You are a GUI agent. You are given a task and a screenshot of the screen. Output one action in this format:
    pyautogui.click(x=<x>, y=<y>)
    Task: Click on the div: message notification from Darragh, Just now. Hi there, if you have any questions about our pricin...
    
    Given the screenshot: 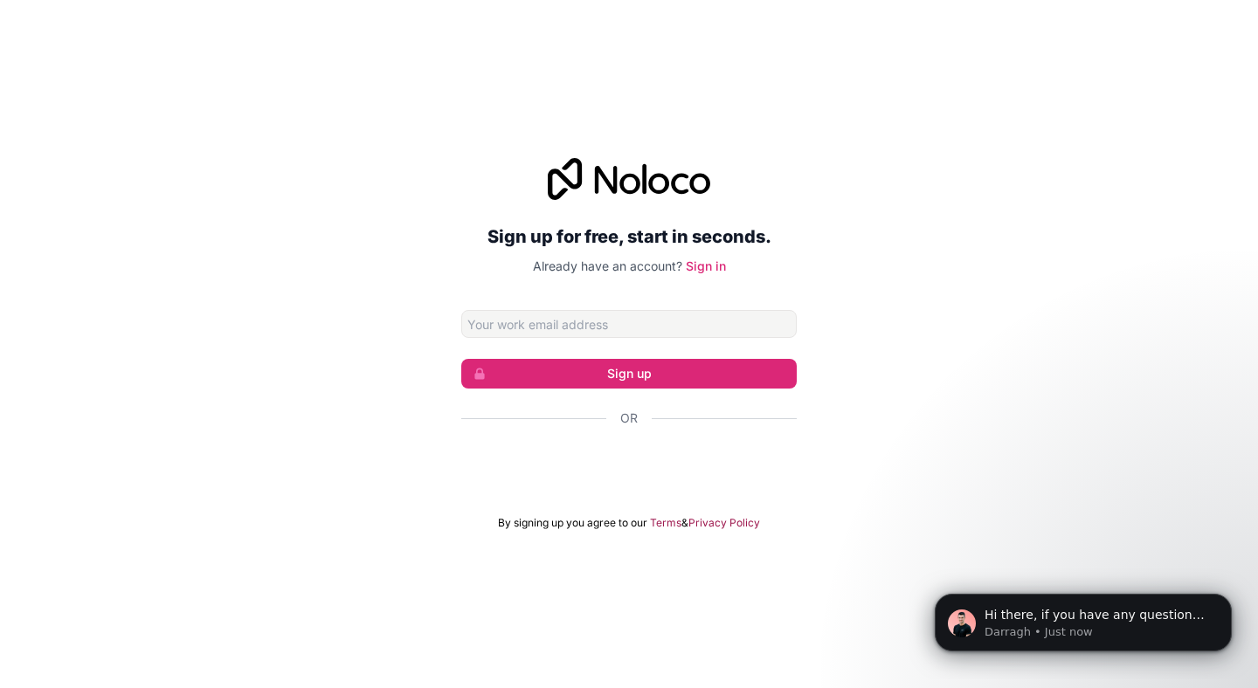 What is the action you would take?
    pyautogui.click(x=175, y=66)
    